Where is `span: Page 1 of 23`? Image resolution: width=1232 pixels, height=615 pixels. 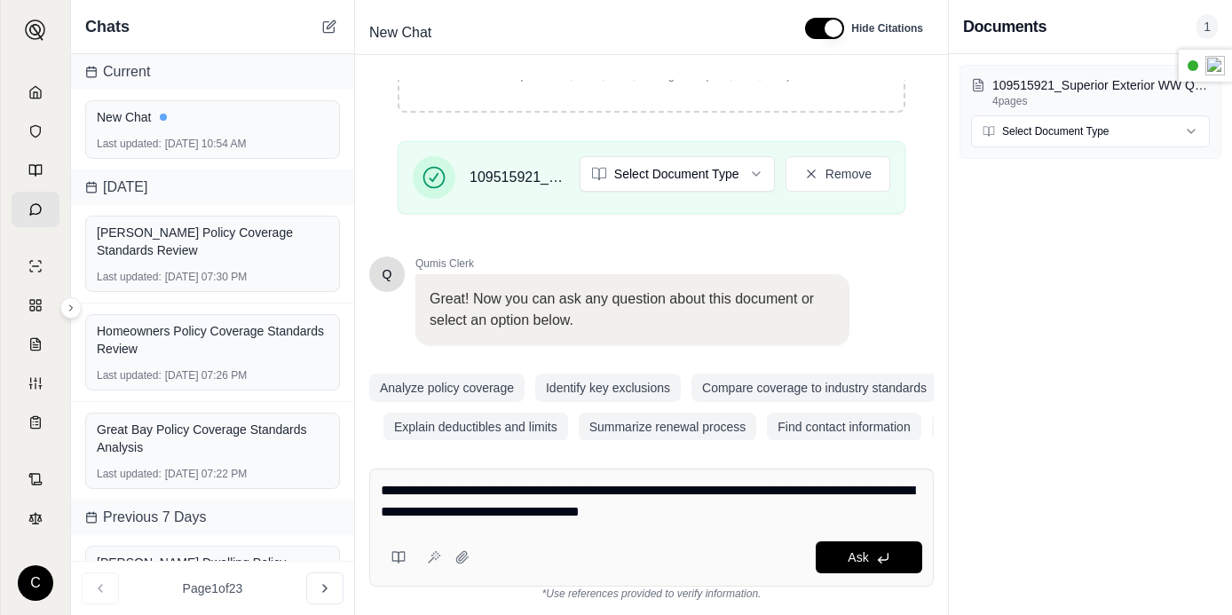
span: Page 1 of 23 is located at coordinates (213, 589).